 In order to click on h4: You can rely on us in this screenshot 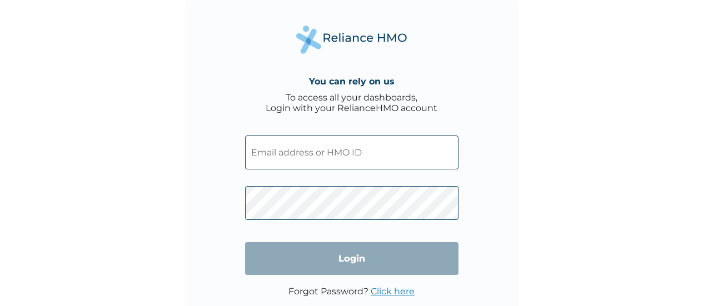, I will do `click(352, 81)`.